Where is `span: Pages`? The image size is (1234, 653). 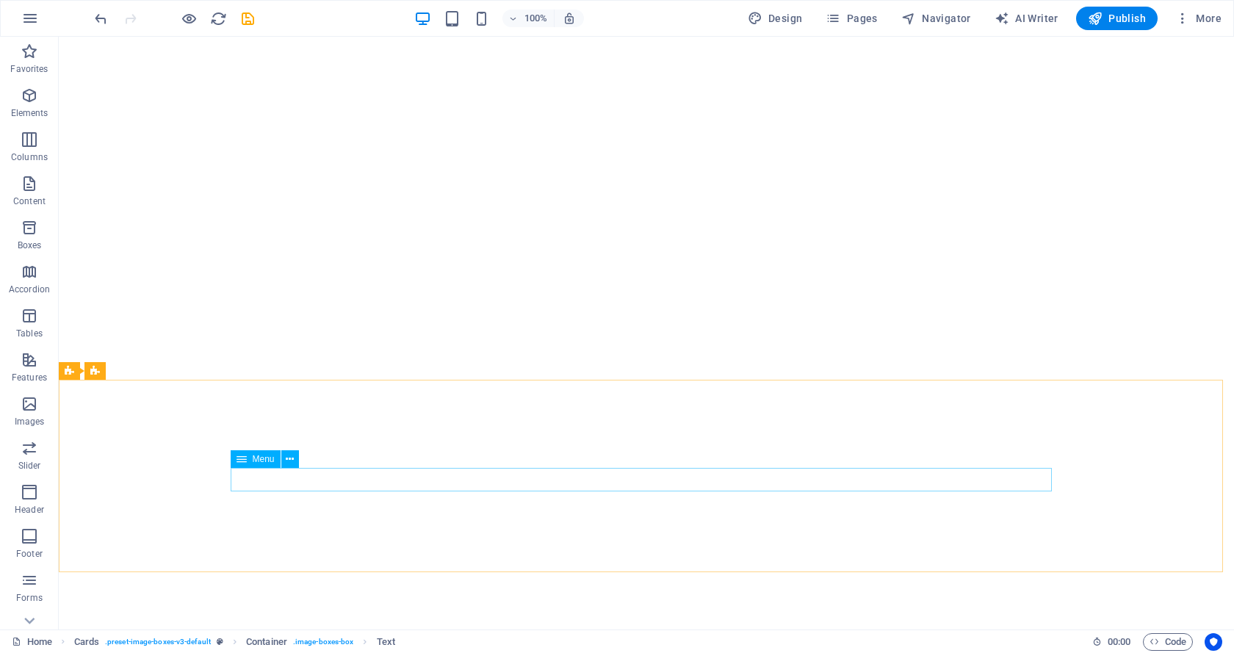
span: Pages is located at coordinates (851, 18).